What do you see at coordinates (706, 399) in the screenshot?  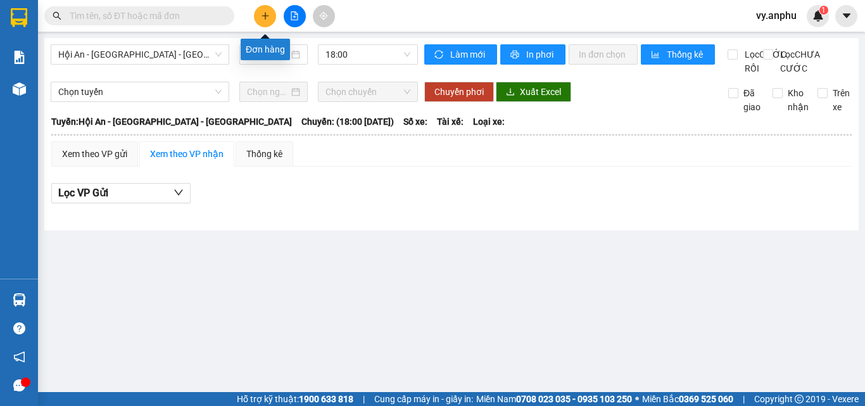 I see `strong: 0369 525 060` at bounding box center [706, 399].